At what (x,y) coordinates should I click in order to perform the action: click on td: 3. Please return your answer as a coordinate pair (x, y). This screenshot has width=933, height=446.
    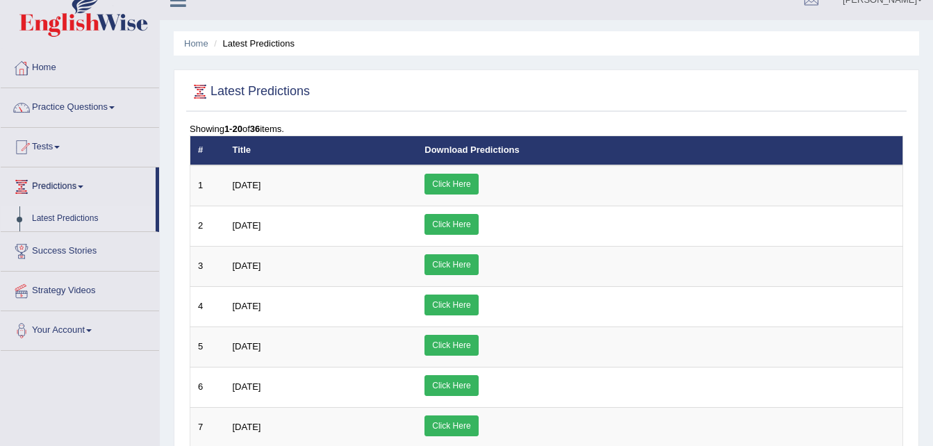
    Looking at the image, I should click on (208, 266).